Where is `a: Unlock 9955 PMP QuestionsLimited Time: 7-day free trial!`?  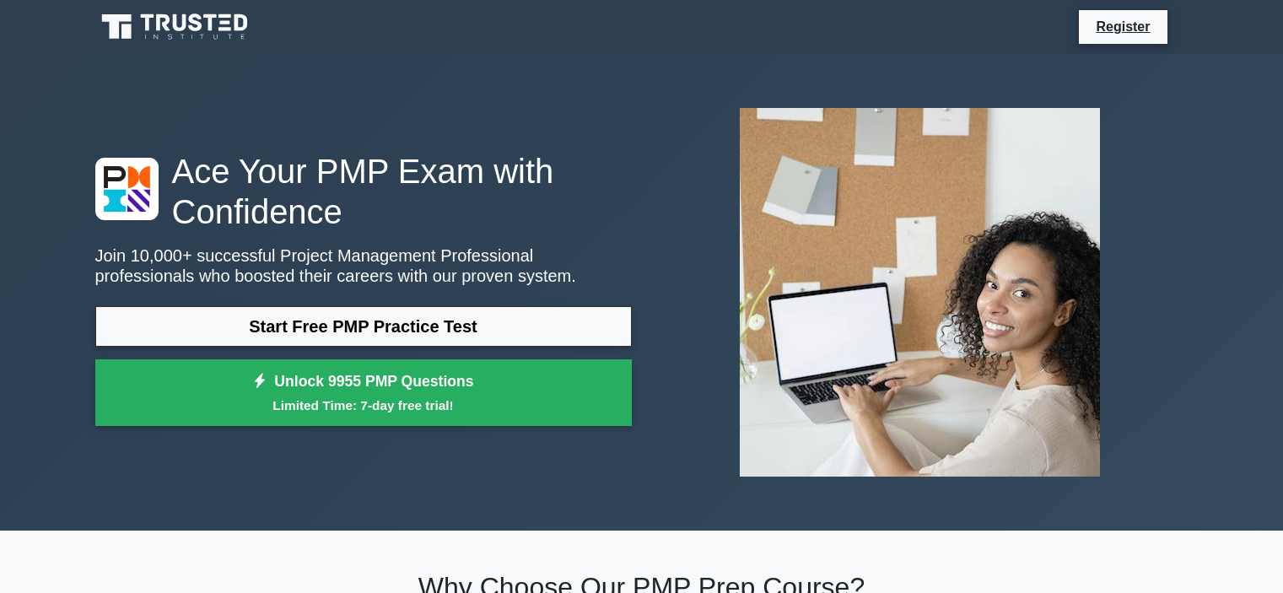
a: Unlock 9955 PMP QuestionsLimited Time: 7-day free trial! is located at coordinates (363, 393).